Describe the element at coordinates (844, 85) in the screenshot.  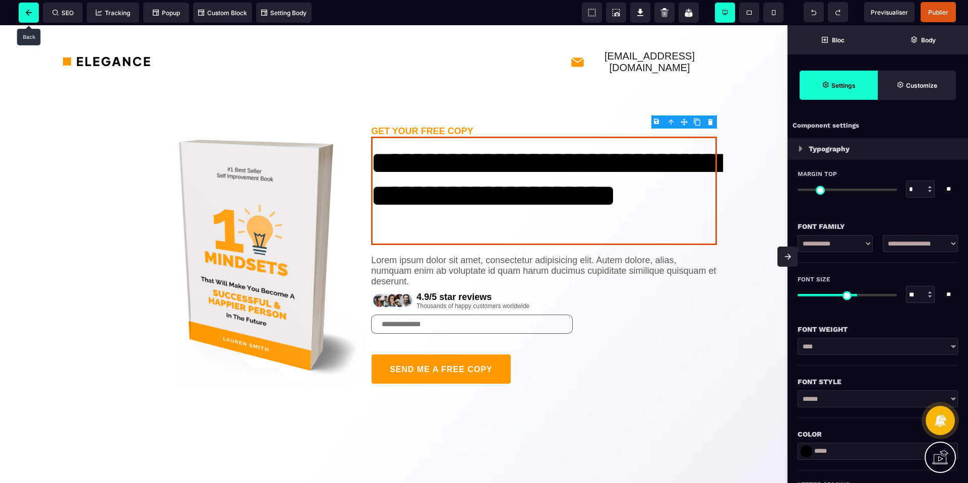
I see `strong: Settings` at that location.